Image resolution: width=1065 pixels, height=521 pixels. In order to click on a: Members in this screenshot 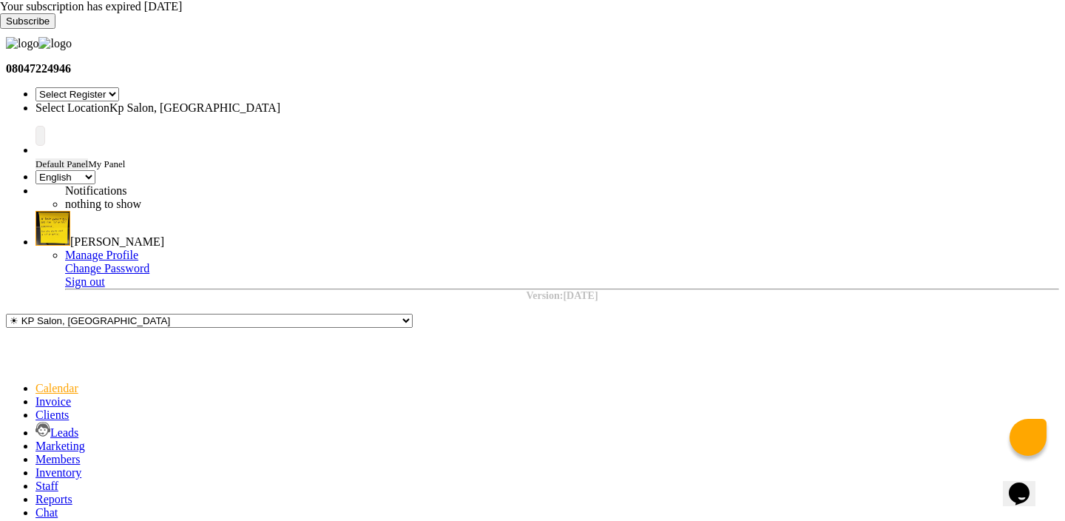, I will do `click(58, 459)`.